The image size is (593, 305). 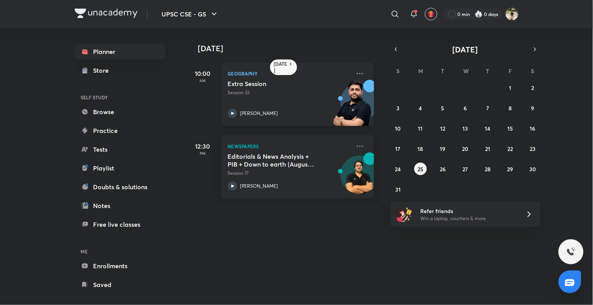 What do you see at coordinates (359, 179) in the screenshot?
I see `img: Avatar` at bounding box center [359, 179].